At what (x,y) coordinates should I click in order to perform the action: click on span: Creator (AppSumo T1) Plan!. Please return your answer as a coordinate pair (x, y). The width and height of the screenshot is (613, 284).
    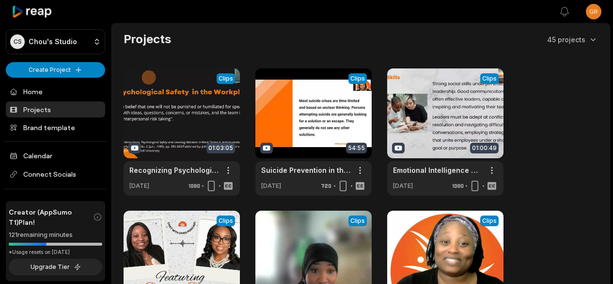
    Looking at the image, I should click on (51, 217).